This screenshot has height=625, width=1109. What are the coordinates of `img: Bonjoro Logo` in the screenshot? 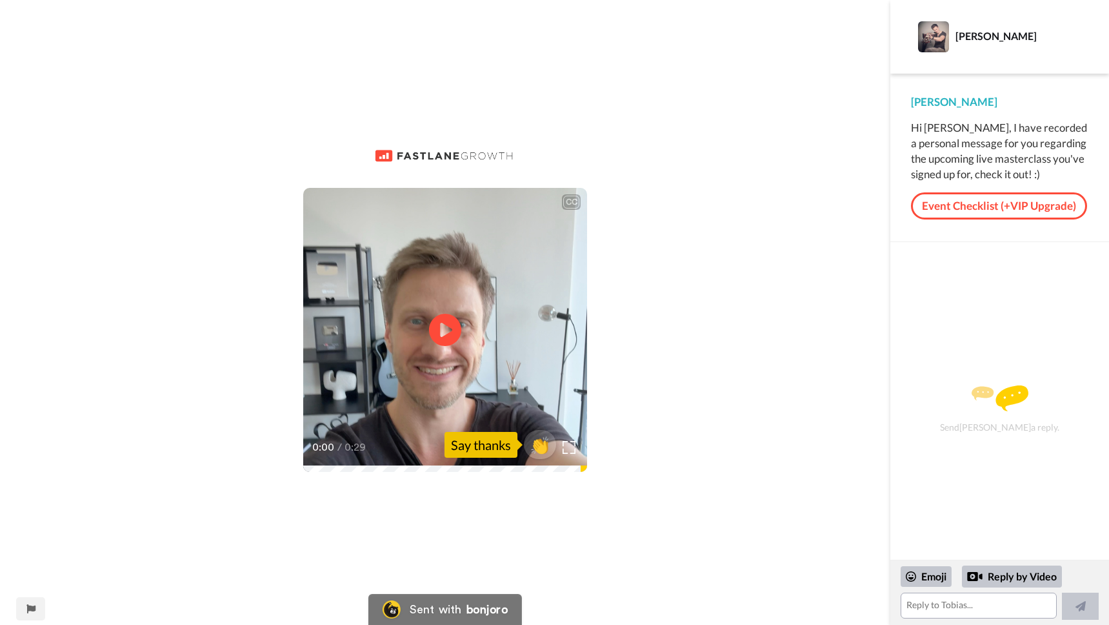 It's located at (392, 609).